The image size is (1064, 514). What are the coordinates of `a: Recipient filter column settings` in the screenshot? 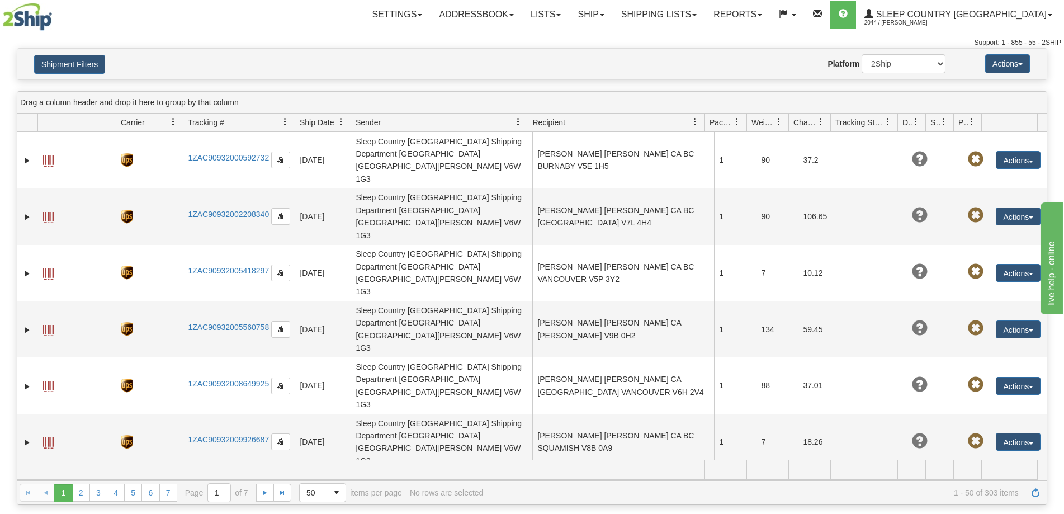 It's located at (695, 122).